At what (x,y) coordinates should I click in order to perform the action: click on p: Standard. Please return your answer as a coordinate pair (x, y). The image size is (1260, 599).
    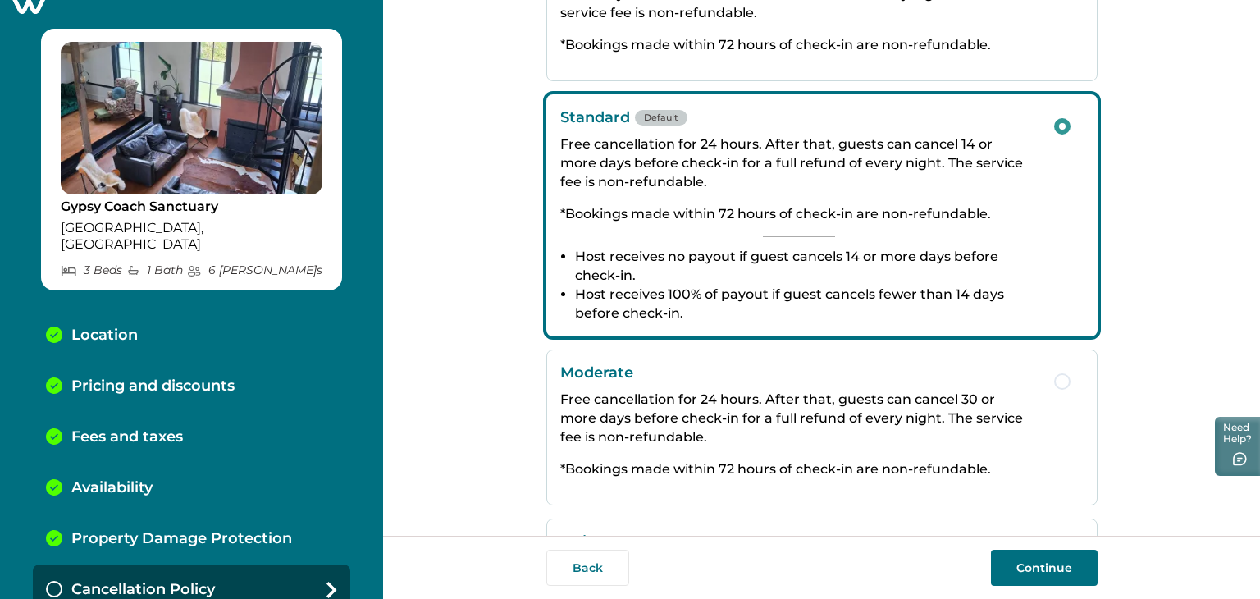
    Looking at the image, I should click on (799, 117).